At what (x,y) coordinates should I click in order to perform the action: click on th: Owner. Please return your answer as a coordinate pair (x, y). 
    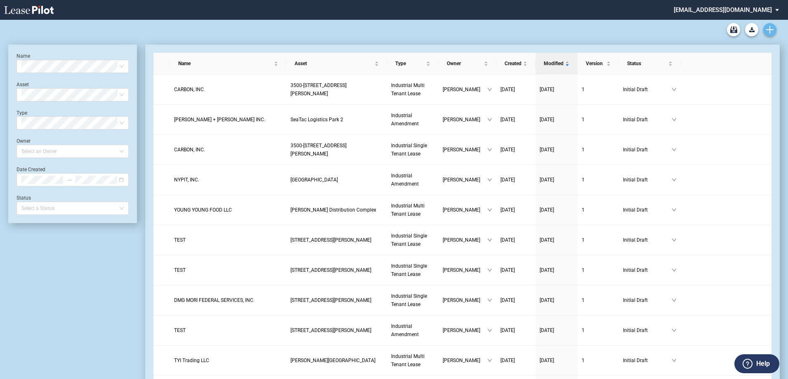
    Looking at the image, I should click on (468, 64).